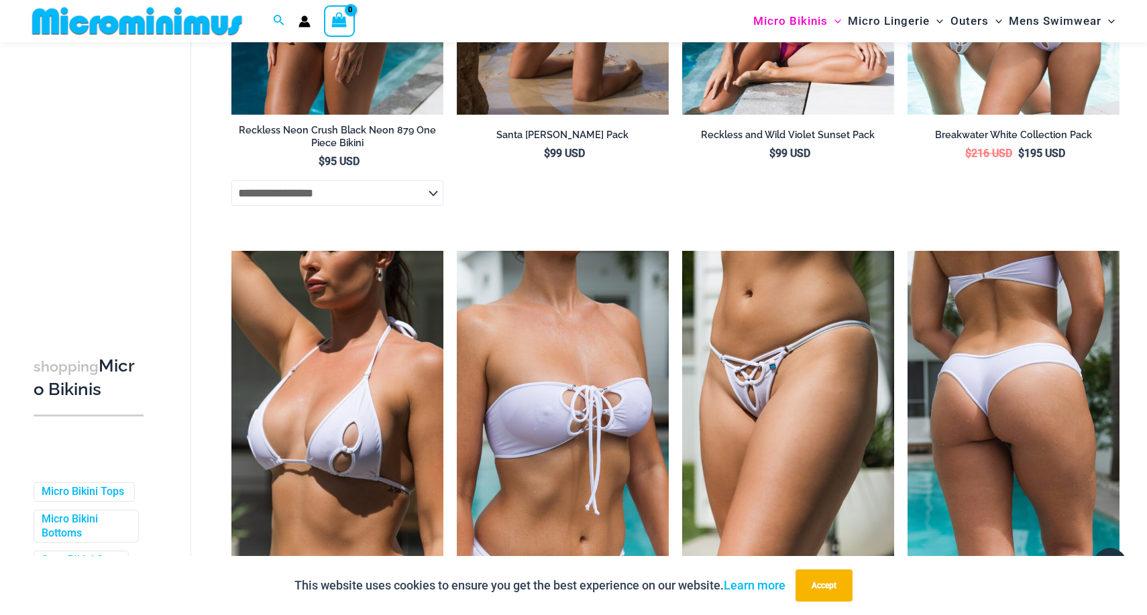  Describe the element at coordinates (1041, 153) in the screenshot. I see `bdi: 195 USD` at that location.